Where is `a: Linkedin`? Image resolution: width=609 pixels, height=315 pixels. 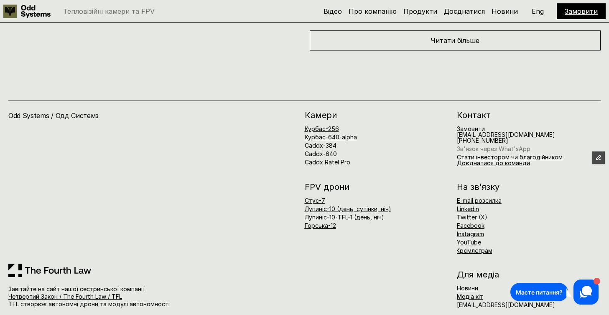 a: Linkedin is located at coordinates (467, 209).